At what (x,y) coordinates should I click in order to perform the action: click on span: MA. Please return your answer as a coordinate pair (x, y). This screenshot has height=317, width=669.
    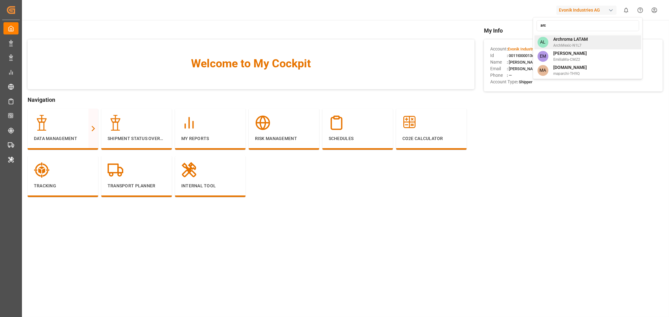
    Looking at the image, I should click on (543, 70).